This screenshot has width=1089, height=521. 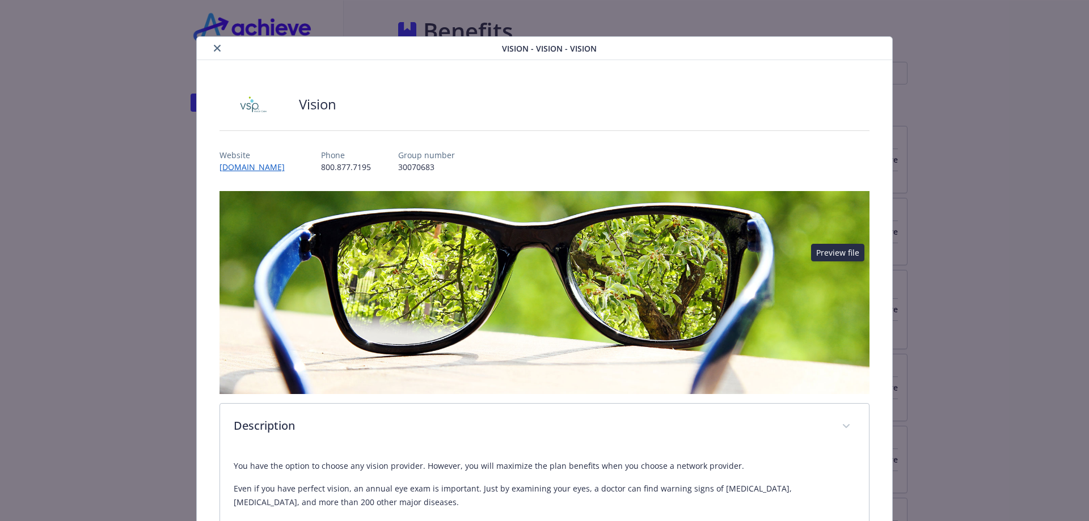 I want to click on img: Vision Service Plan, so click(x=254, y=104).